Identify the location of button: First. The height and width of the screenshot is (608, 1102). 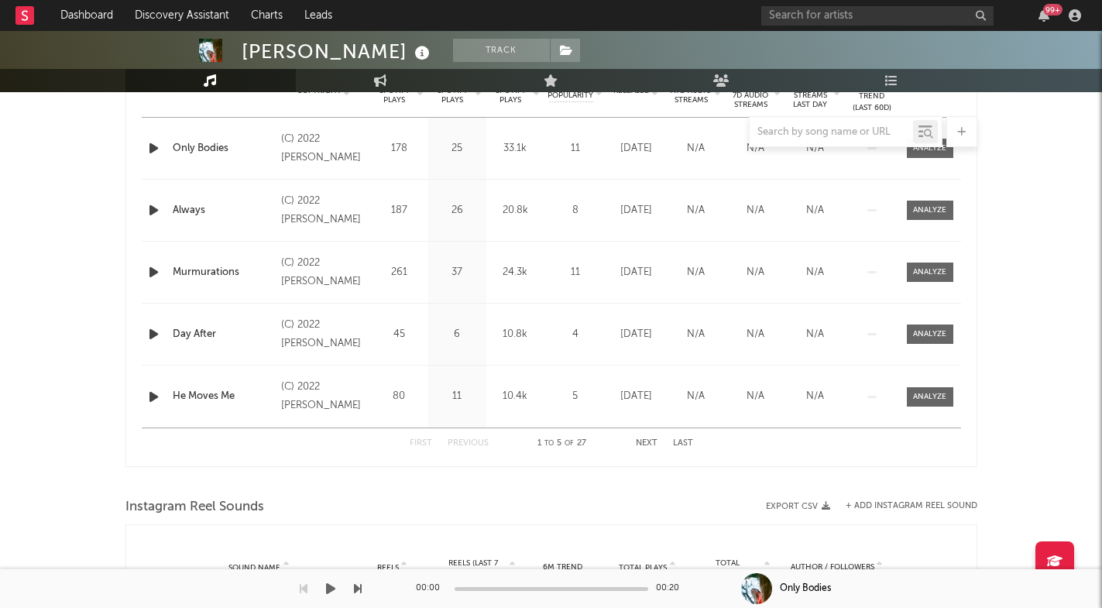
(421, 443).